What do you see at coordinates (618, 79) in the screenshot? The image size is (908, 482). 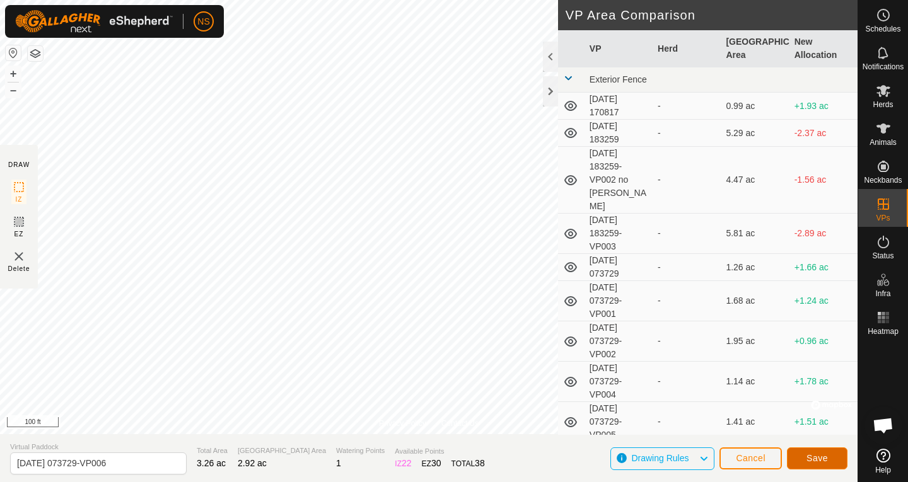 I see `span: Exterior Fence` at bounding box center [618, 79].